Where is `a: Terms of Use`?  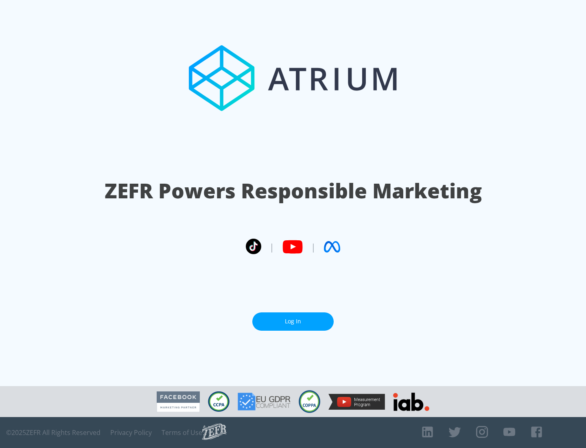
a: Terms of Use is located at coordinates (182, 432).